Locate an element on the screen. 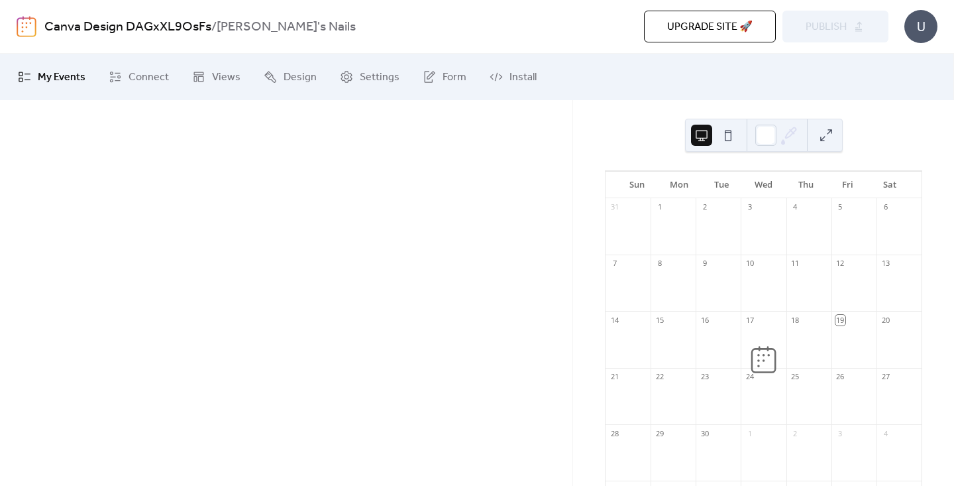 This screenshot has height=486, width=954. div: 25 is located at coordinates (795, 376).